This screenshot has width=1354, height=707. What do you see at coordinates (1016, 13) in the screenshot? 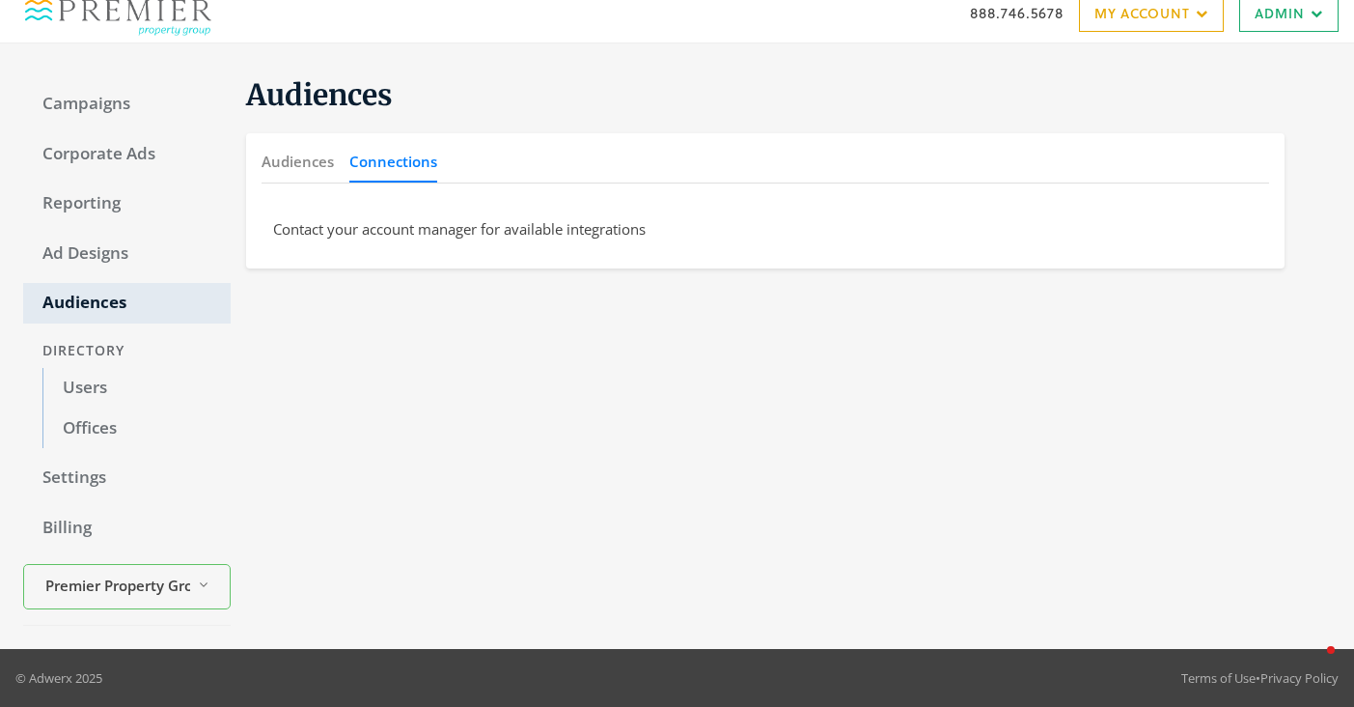
I see `span: 888.746.5678` at bounding box center [1016, 13].